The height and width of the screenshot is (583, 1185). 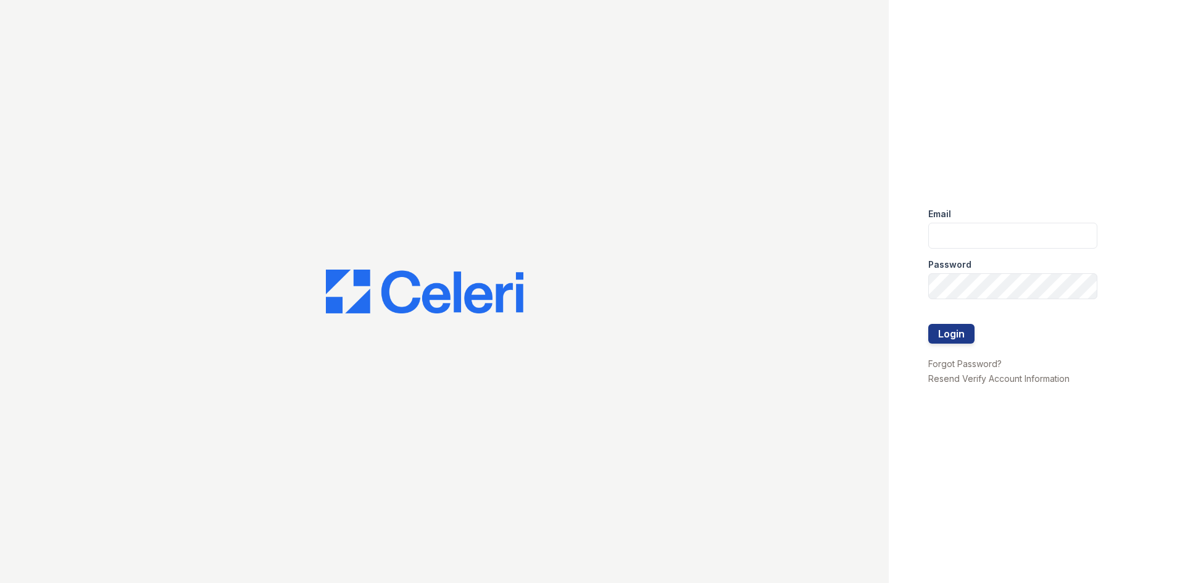 What do you see at coordinates (950, 265) in the screenshot?
I see `label: Password` at bounding box center [950, 265].